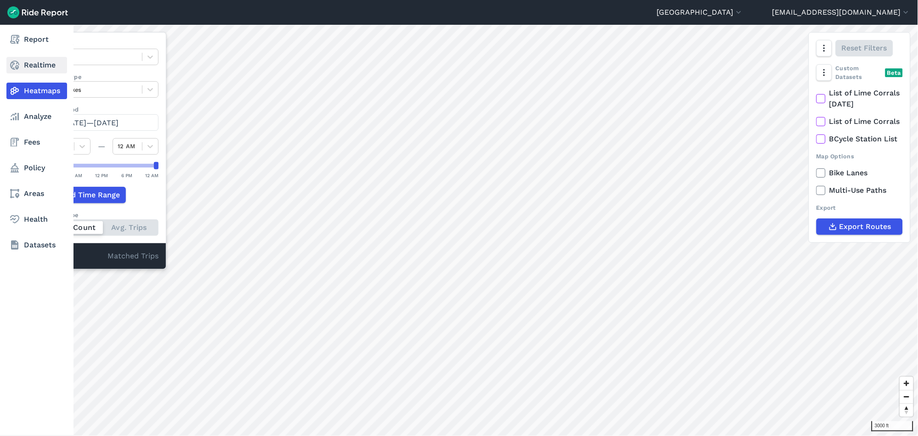 The image size is (918, 436). What do you see at coordinates (907, 410) in the screenshot?
I see `button: Reset bearing to north` at bounding box center [907, 410].